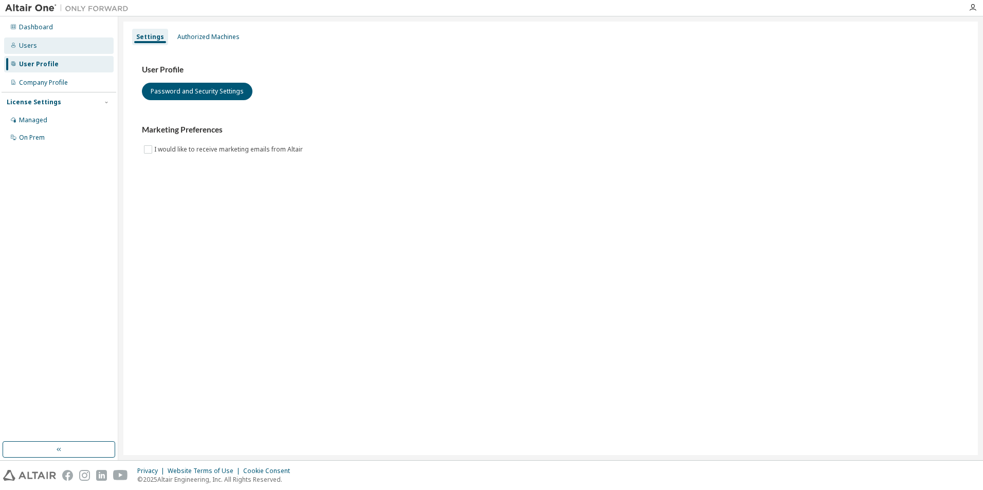  I want to click on img: instagram.svg, so click(84, 475).